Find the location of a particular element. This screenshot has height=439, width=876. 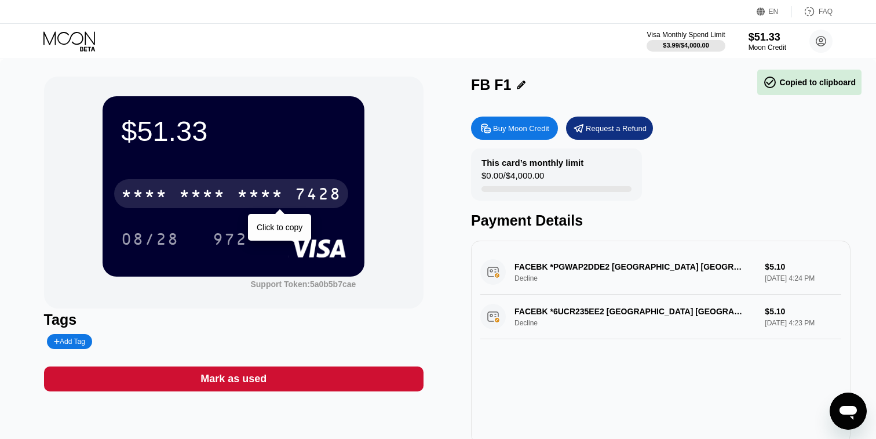

div: This card’s monthly limit is located at coordinates (532, 162).